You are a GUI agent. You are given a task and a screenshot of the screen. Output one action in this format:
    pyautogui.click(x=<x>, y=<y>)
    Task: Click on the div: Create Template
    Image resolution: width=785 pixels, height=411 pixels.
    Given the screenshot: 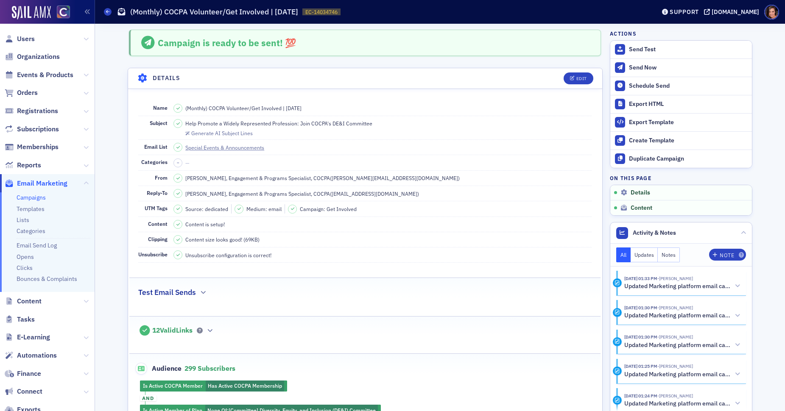 What is the action you would take?
    pyautogui.click(x=688, y=141)
    